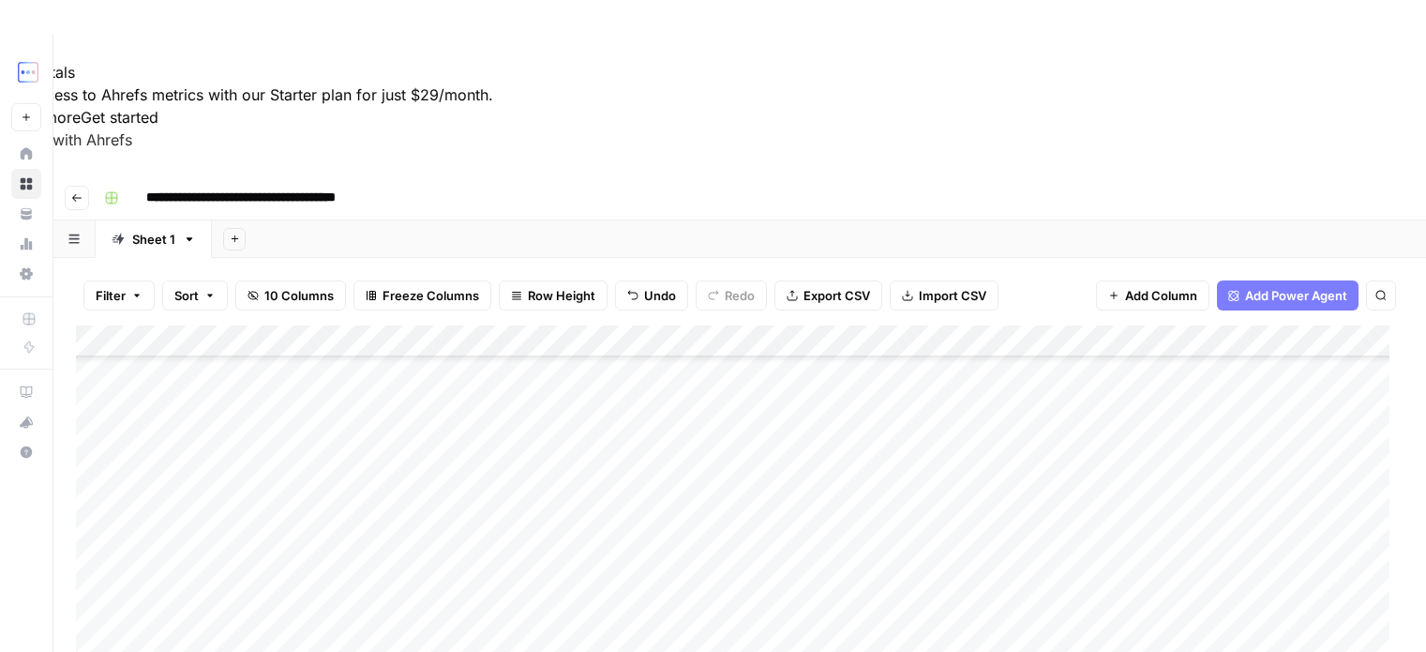 Image resolution: width=1426 pixels, height=652 pixels. Describe the element at coordinates (291, 295) in the screenshot. I see `button: 10 Columns` at that location.